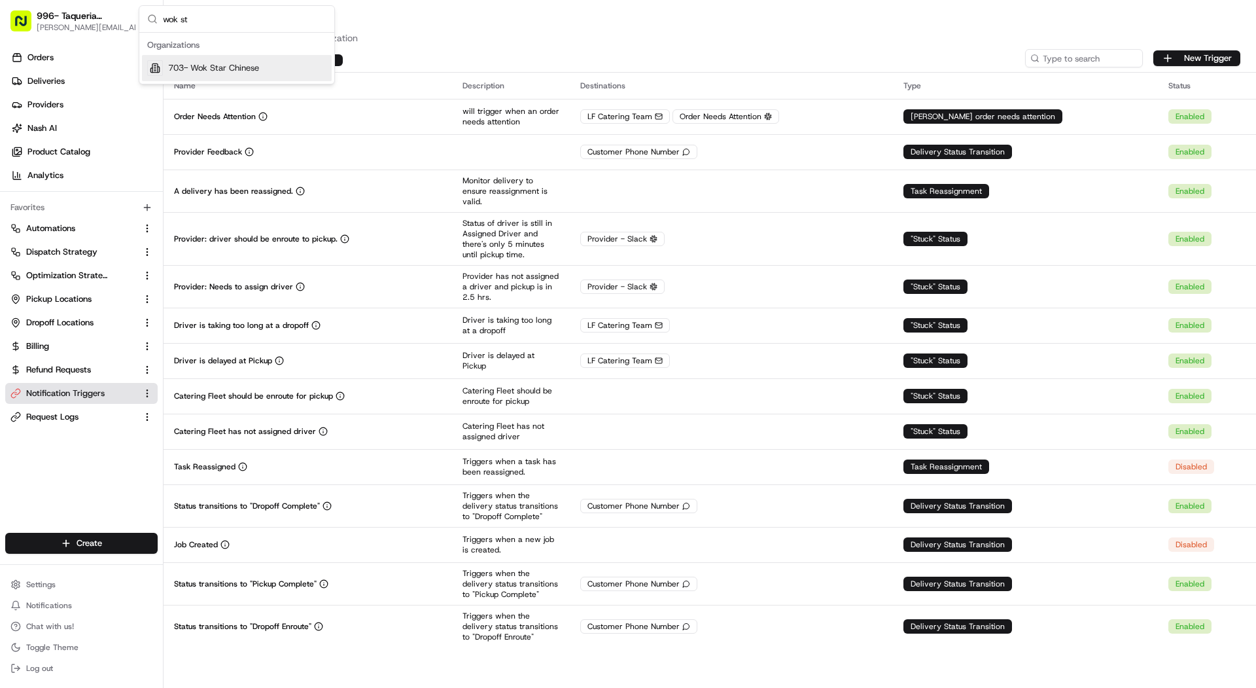 The height and width of the screenshot is (688, 1256). I want to click on p: Triggers when the delivery status transitions to "Dropoff Complete", so click(511, 506).